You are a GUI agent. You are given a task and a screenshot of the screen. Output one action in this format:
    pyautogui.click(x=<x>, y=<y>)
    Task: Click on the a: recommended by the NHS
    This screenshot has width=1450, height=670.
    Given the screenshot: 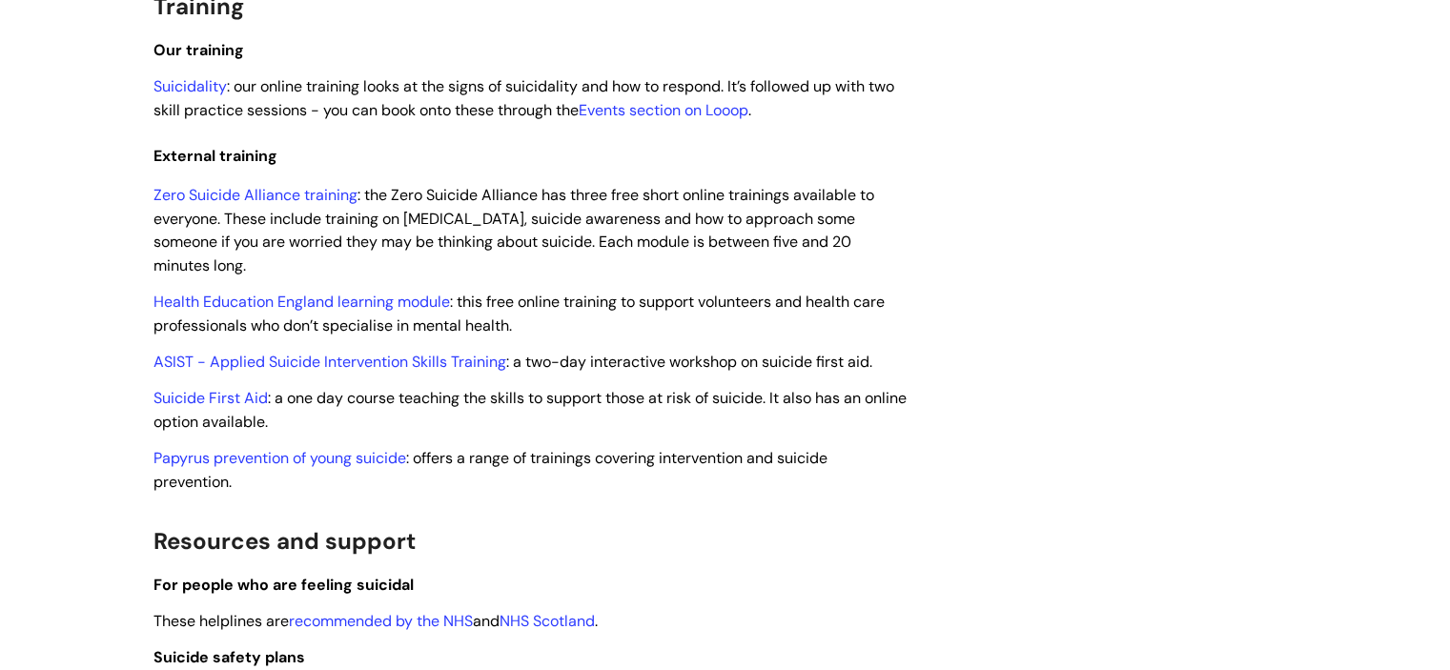 What is the action you would take?
    pyautogui.click(x=380, y=621)
    